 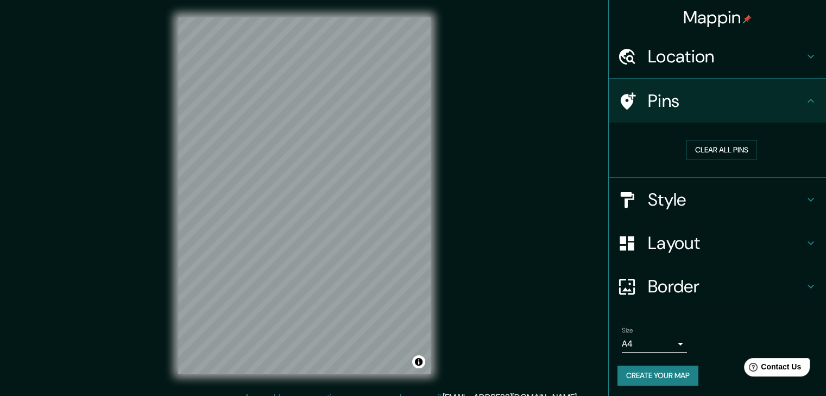 I want to click on h4: Pins, so click(x=726, y=101).